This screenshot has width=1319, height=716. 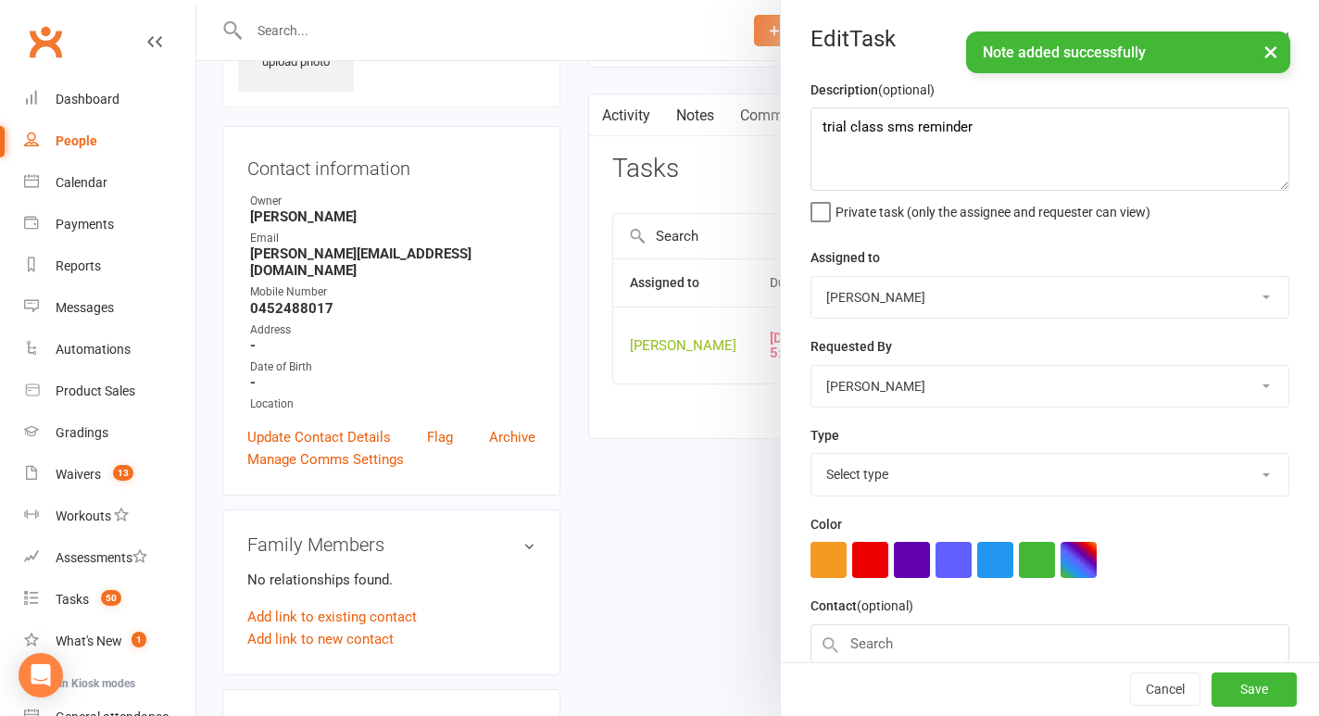 I want to click on span: 50, so click(x=111, y=597).